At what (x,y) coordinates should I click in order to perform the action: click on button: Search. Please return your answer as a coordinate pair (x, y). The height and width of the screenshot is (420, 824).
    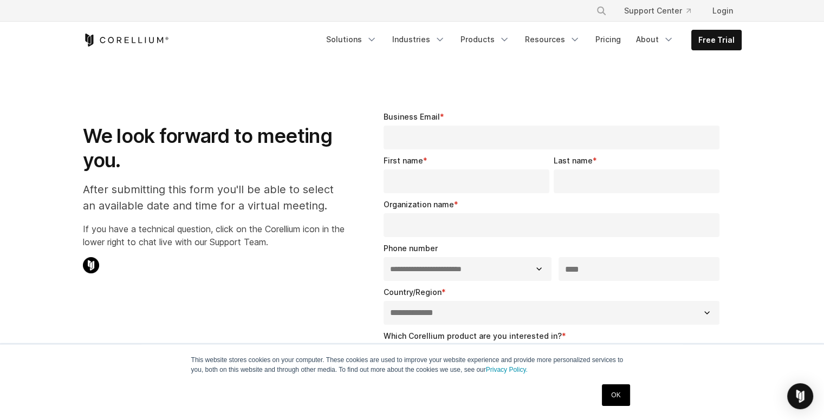
    Looking at the image, I should click on (601, 11).